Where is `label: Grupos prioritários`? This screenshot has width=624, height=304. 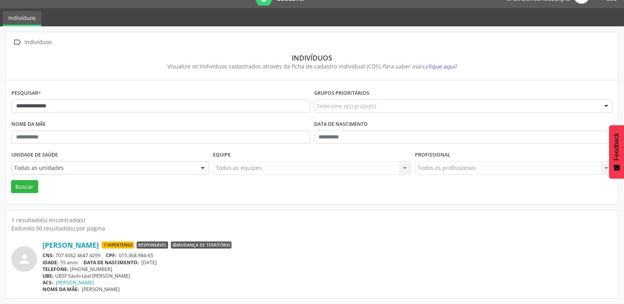
label: Grupos prioritários is located at coordinates (342, 93).